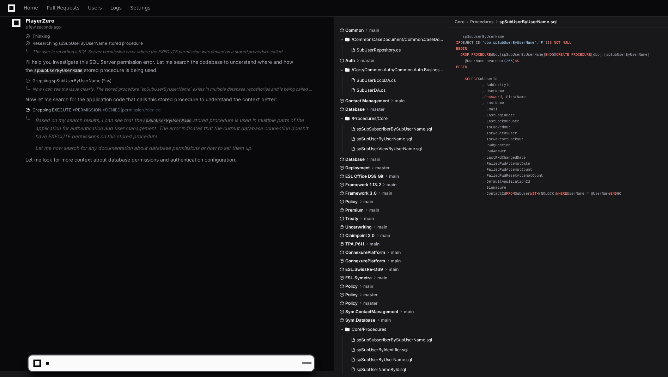 The height and width of the screenshot is (377, 668). Describe the element at coordinates (558, 43) in the screenshot. I see `span: NOT` at that location.